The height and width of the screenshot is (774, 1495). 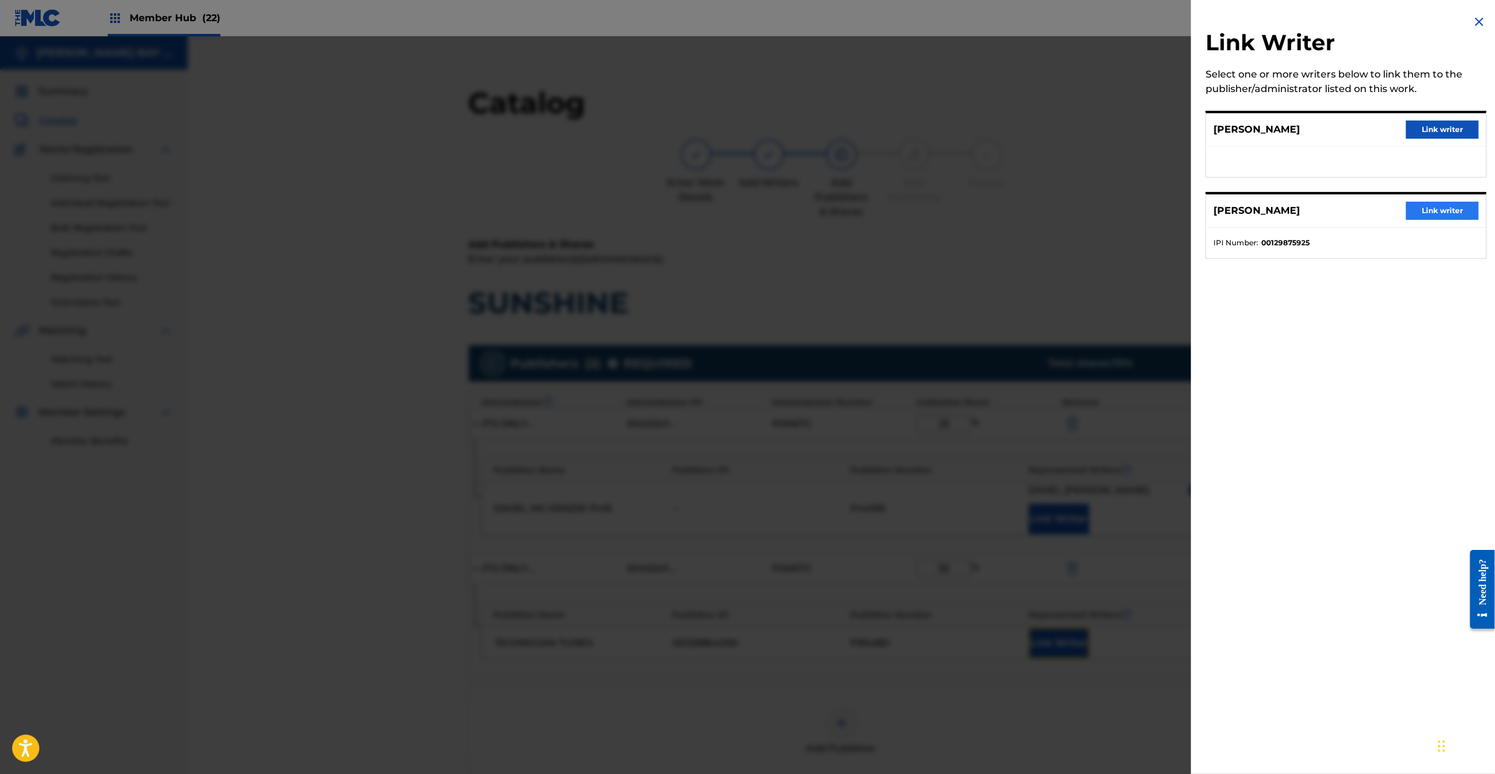 I want to click on div: Open Resource Center, so click(x=21, y=48).